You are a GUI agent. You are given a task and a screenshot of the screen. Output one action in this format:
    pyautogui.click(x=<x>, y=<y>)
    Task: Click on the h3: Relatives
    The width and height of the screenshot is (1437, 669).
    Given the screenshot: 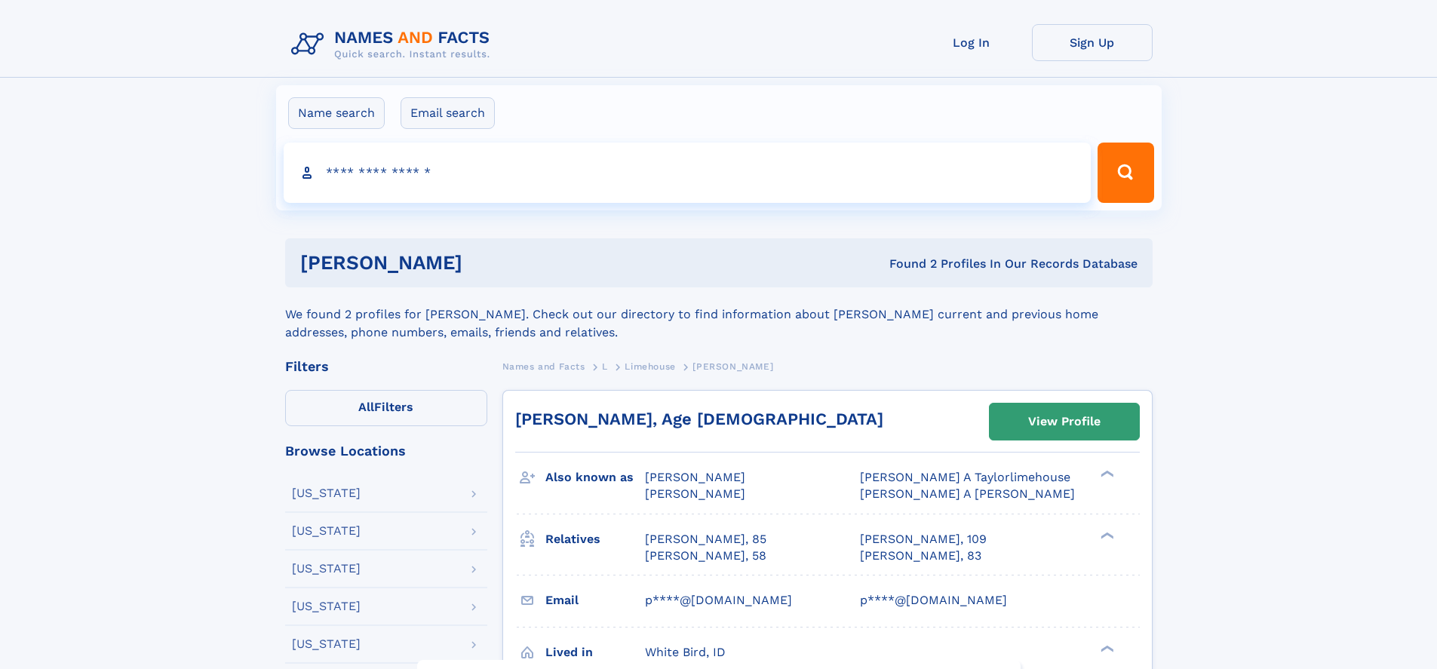 What is the action you would take?
    pyautogui.click(x=595, y=539)
    